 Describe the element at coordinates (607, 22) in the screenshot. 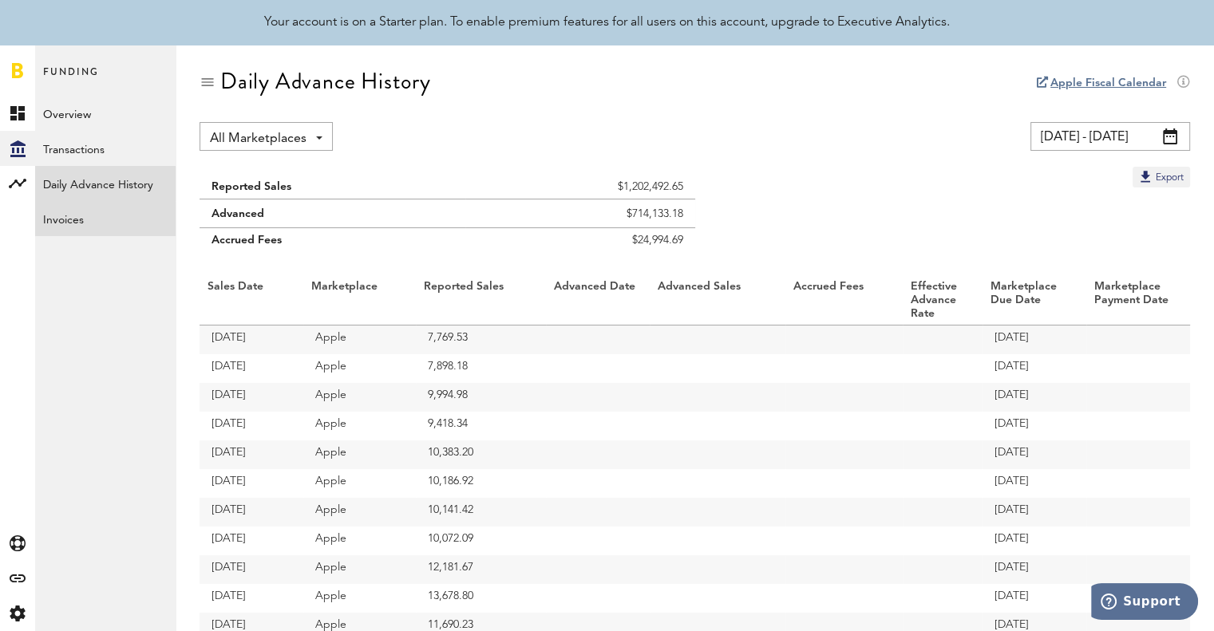

I see `div: Your account is on a Starter plan. To enable premium features for all users on this account, upgr...` at that location.